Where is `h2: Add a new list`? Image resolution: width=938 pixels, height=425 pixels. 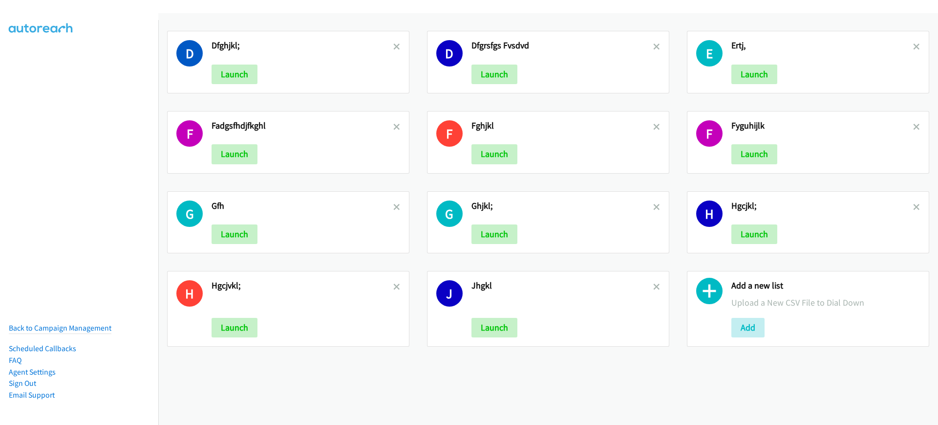
h2: Add a new list is located at coordinates (826, 285).